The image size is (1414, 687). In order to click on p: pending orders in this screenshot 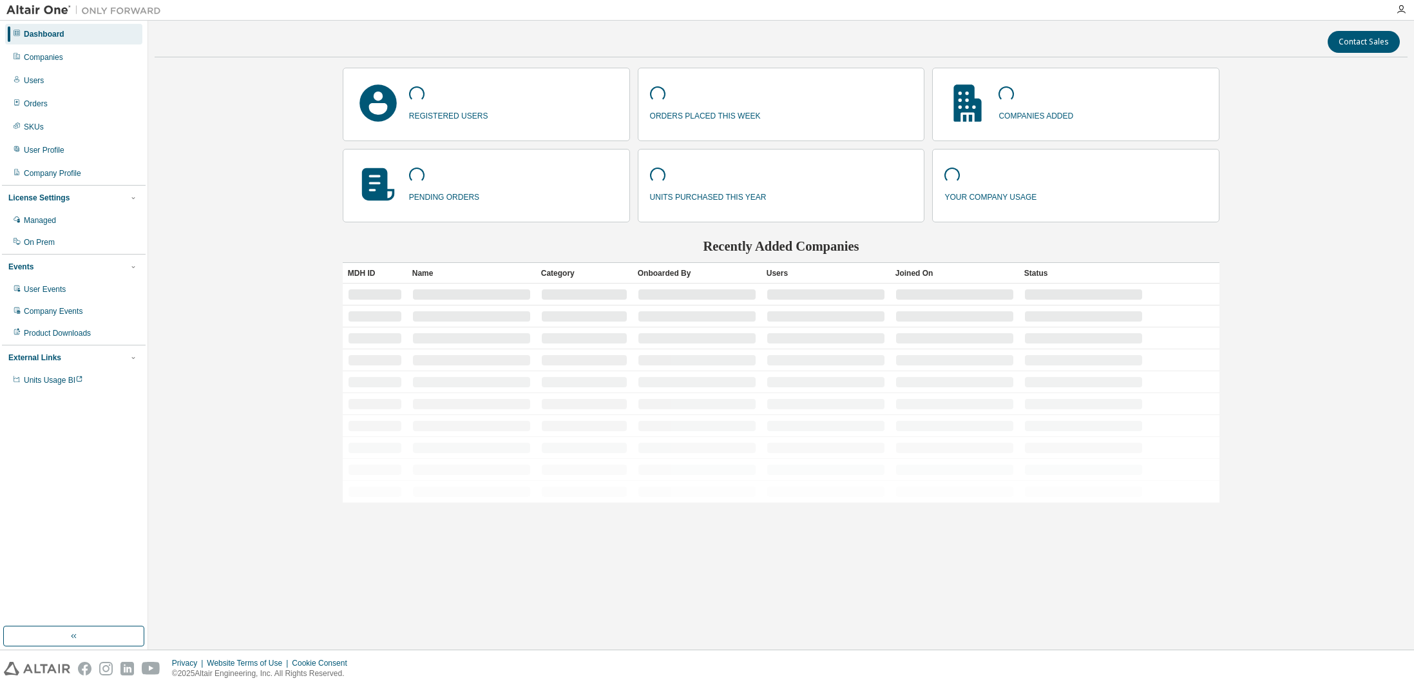, I will do `click(444, 195)`.